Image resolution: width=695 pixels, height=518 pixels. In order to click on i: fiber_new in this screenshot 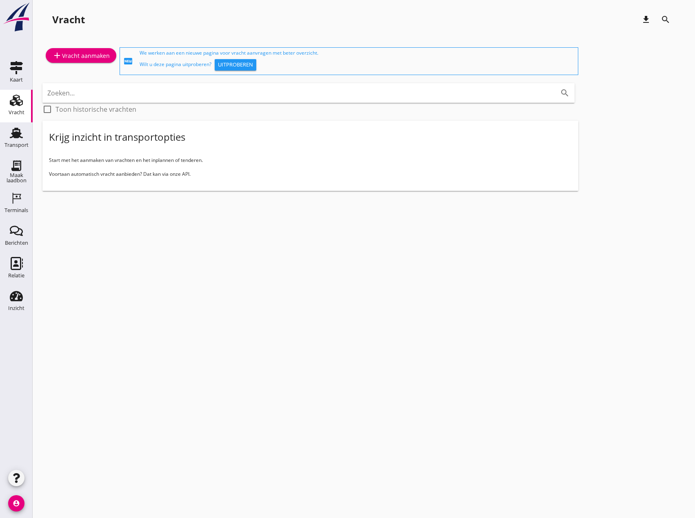, I will do `click(128, 61)`.